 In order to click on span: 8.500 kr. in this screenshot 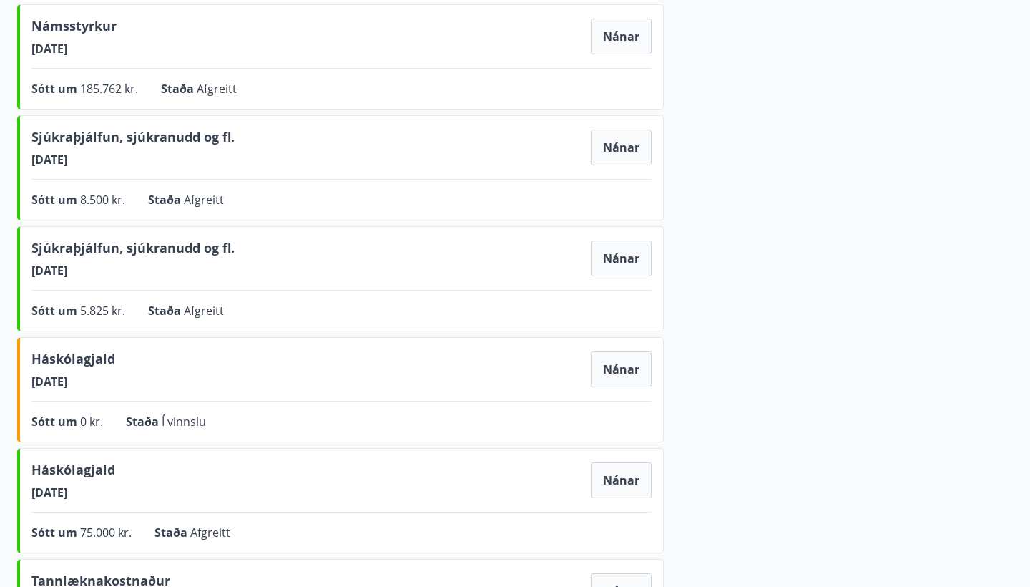, I will do `click(102, 200)`.